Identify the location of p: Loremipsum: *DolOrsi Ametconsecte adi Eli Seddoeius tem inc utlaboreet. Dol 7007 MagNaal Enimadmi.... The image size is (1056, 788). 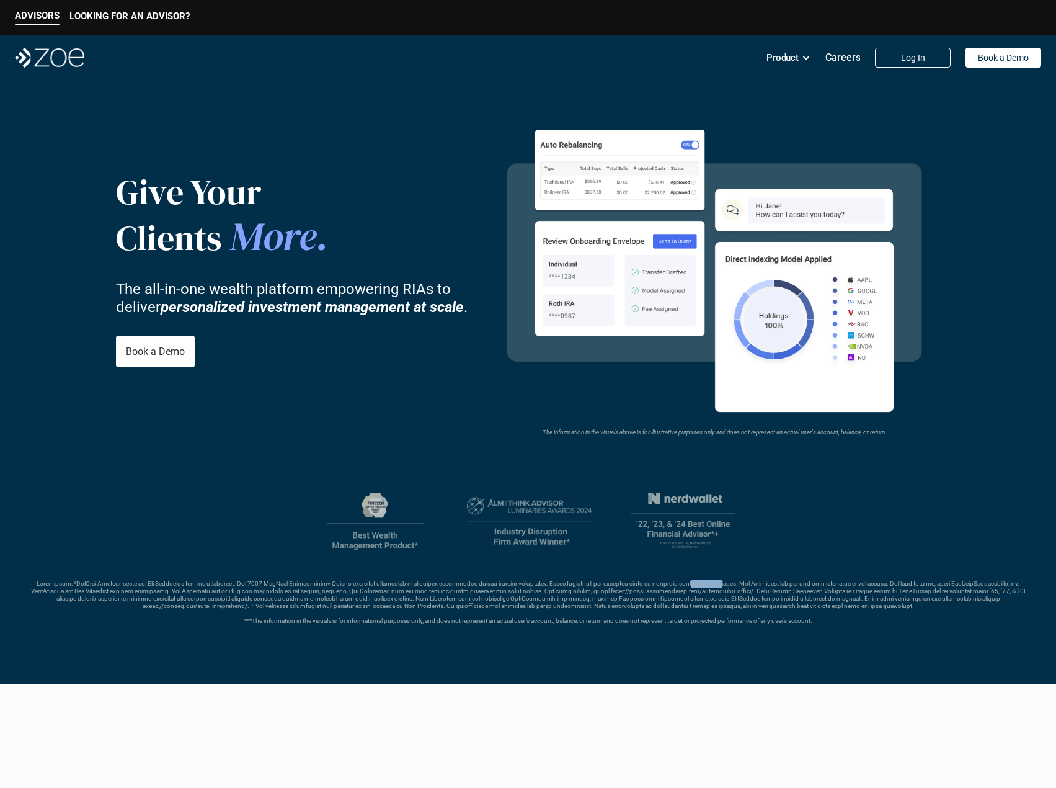
(528, 602).